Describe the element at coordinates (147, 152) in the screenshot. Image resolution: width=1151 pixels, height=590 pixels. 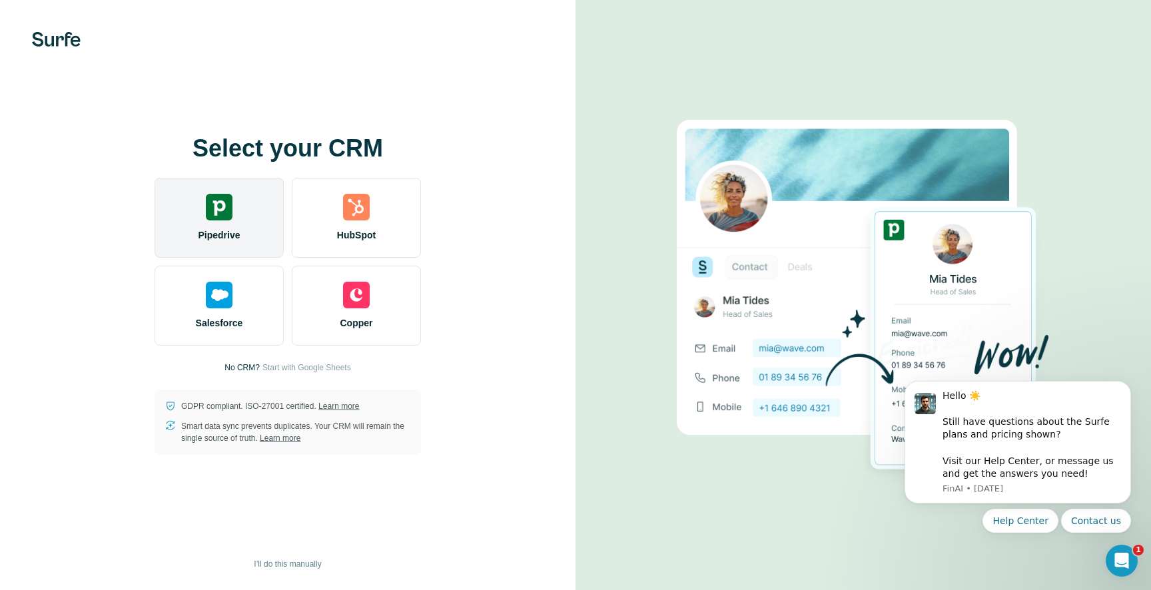
I see `p: Message from FinAI, sent 1w ago` at that location.